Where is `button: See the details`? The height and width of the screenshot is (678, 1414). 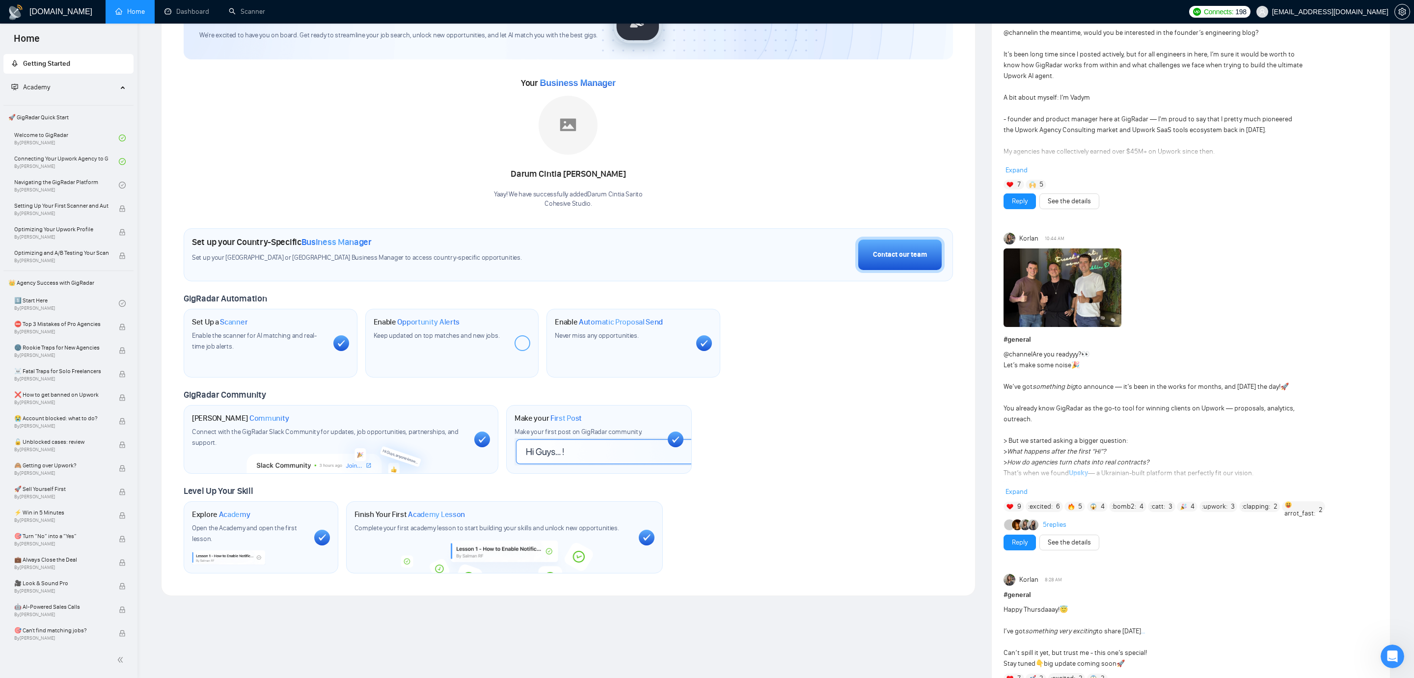
button: See the details is located at coordinates (1069, 201).